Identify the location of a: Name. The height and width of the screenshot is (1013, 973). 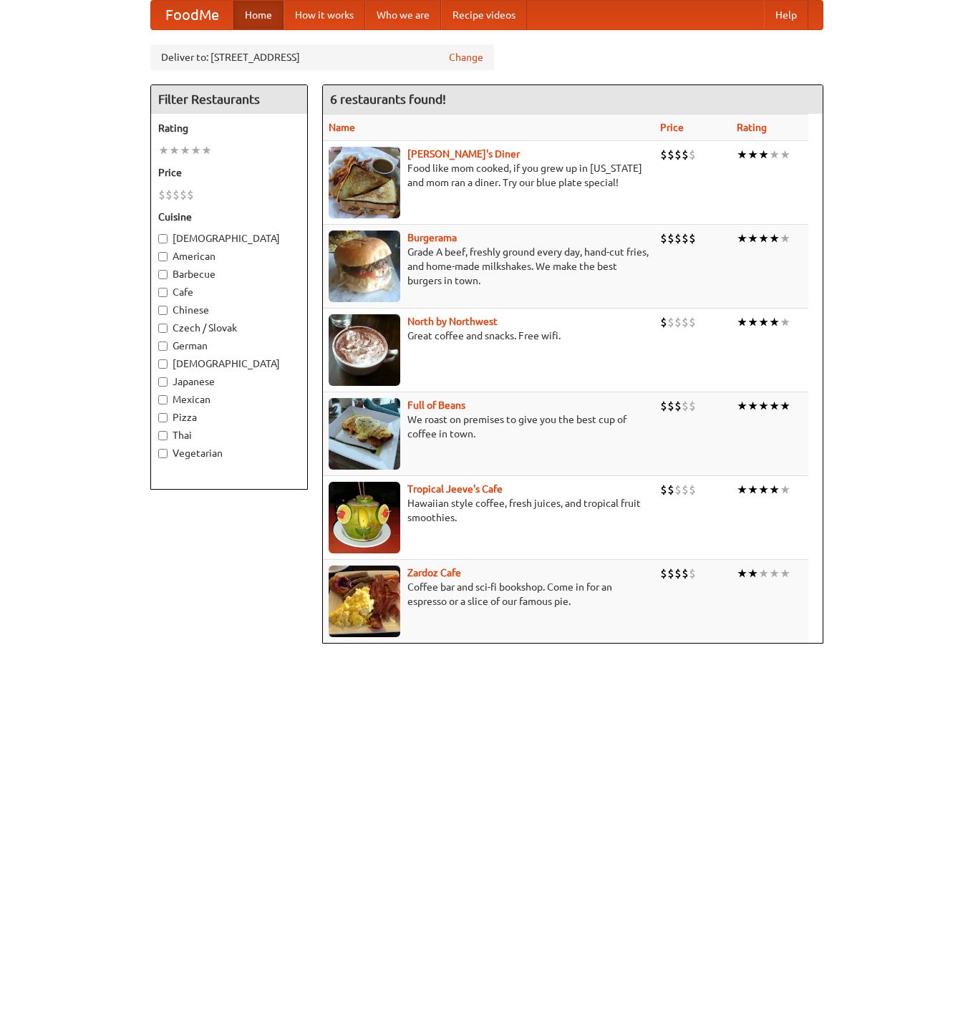
(341, 127).